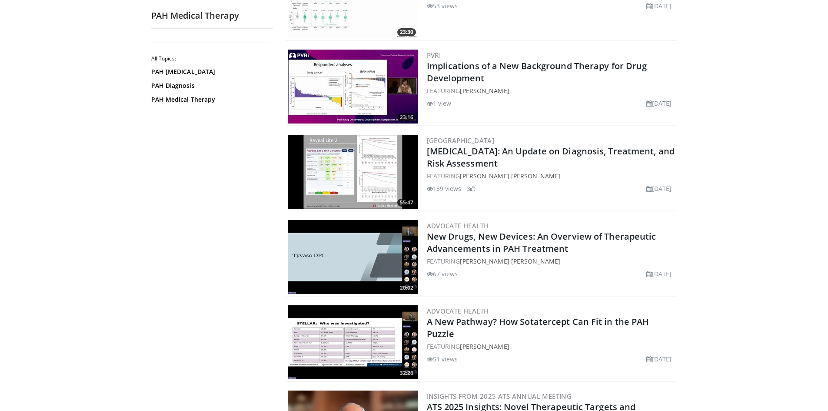  Describe the element at coordinates (439, 103) in the screenshot. I see `li: 1 view` at that location.